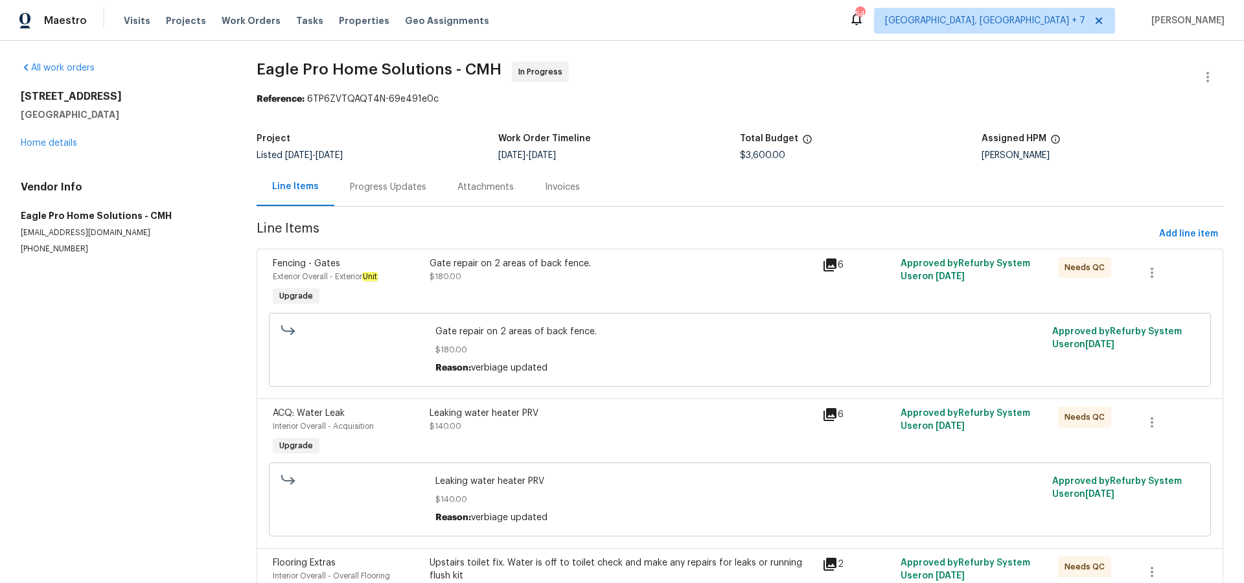 The height and width of the screenshot is (583, 1244). I want to click on button: Add line item, so click(1188, 234).